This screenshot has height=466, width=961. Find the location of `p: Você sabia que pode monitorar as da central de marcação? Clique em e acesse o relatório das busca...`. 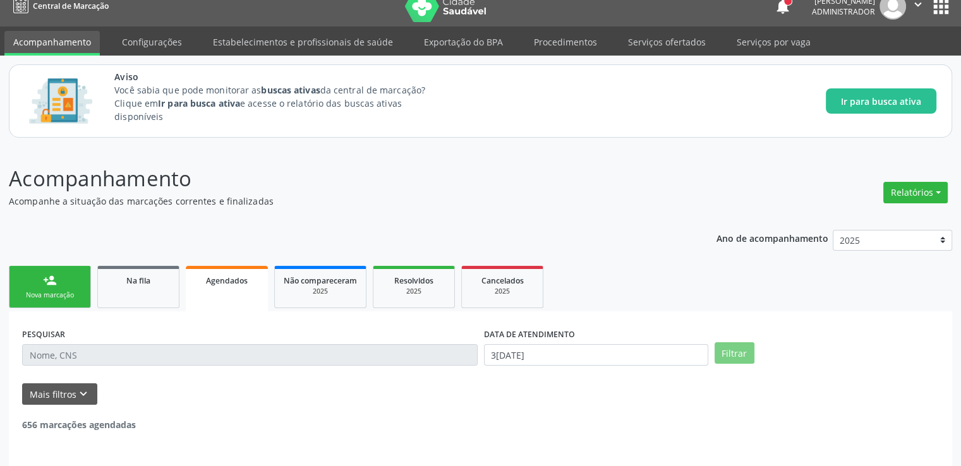

p: Você sabia que pode monitorar as da central de marcação? Clique em e acesse o relatório das busca... is located at coordinates (281, 103).